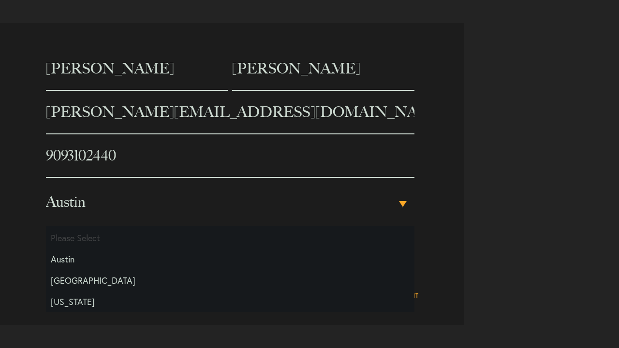  Describe the element at coordinates (323, 69) in the screenshot. I see `input: Last name*` at that location.